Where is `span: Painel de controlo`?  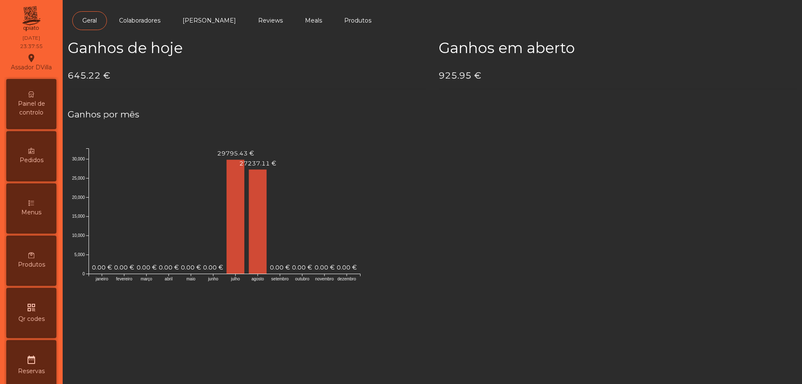
span: Painel de controlo is located at coordinates (31, 108).